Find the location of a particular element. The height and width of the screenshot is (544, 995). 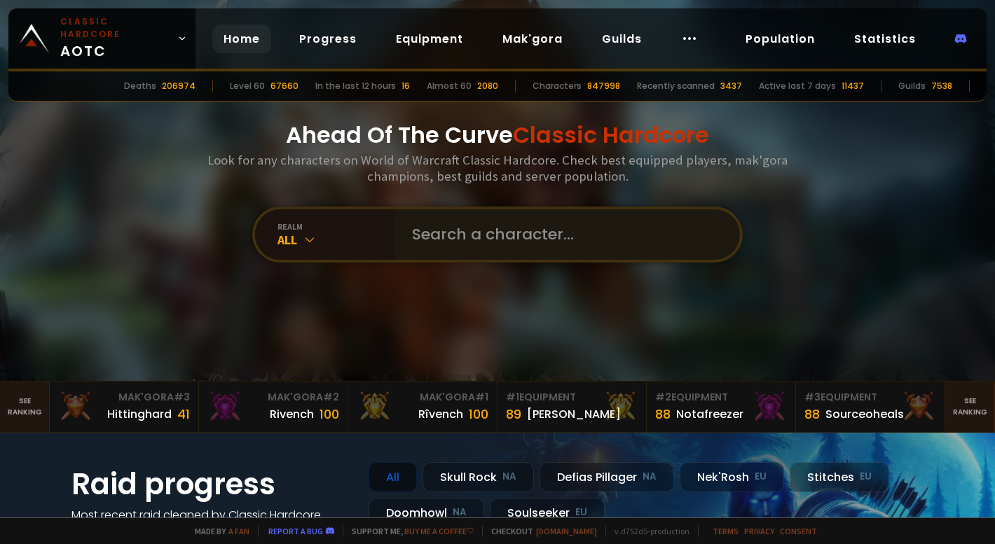

span: AOTC is located at coordinates (116, 39).